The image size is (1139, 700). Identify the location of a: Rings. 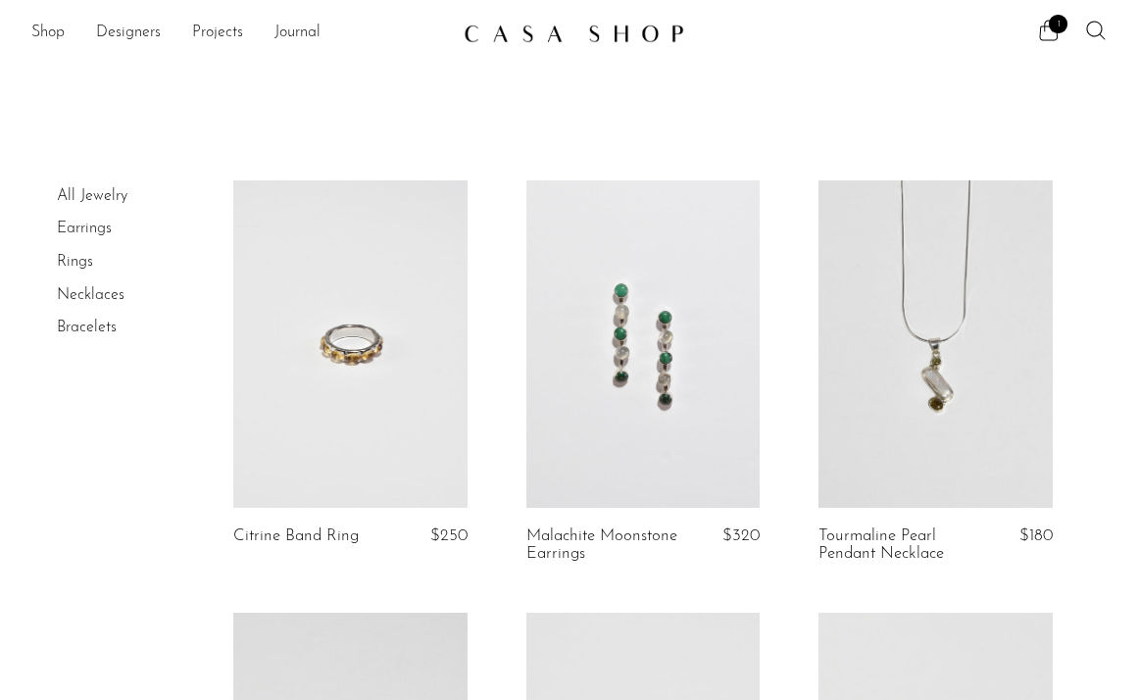
(75, 262).